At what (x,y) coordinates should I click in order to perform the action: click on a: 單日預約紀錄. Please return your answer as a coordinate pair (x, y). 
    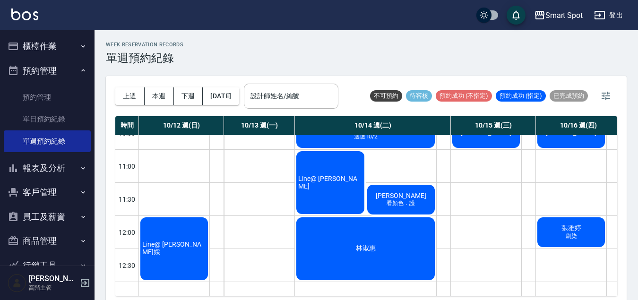
    Looking at the image, I should click on (47, 119).